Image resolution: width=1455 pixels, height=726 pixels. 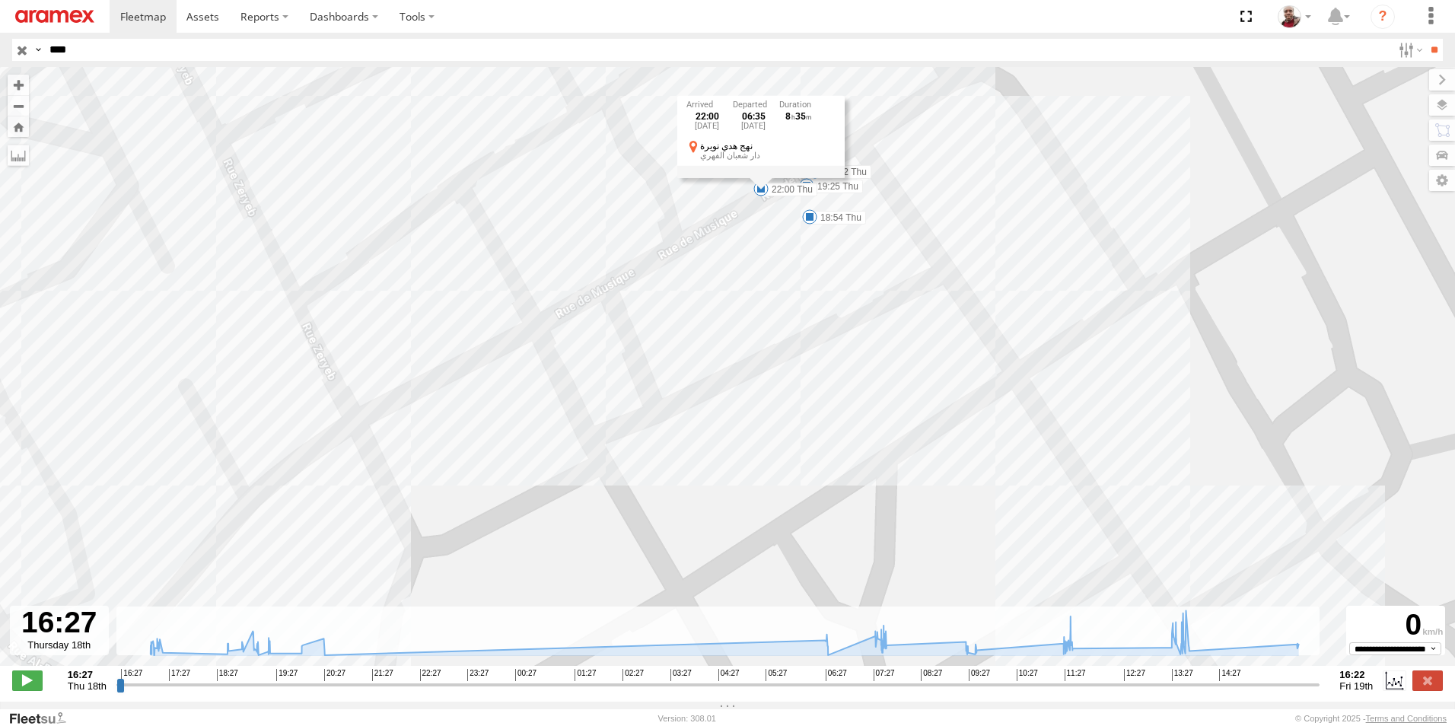 What do you see at coordinates (707, 116) in the screenshot?
I see `div: 22:00` at bounding box center [707, 116].